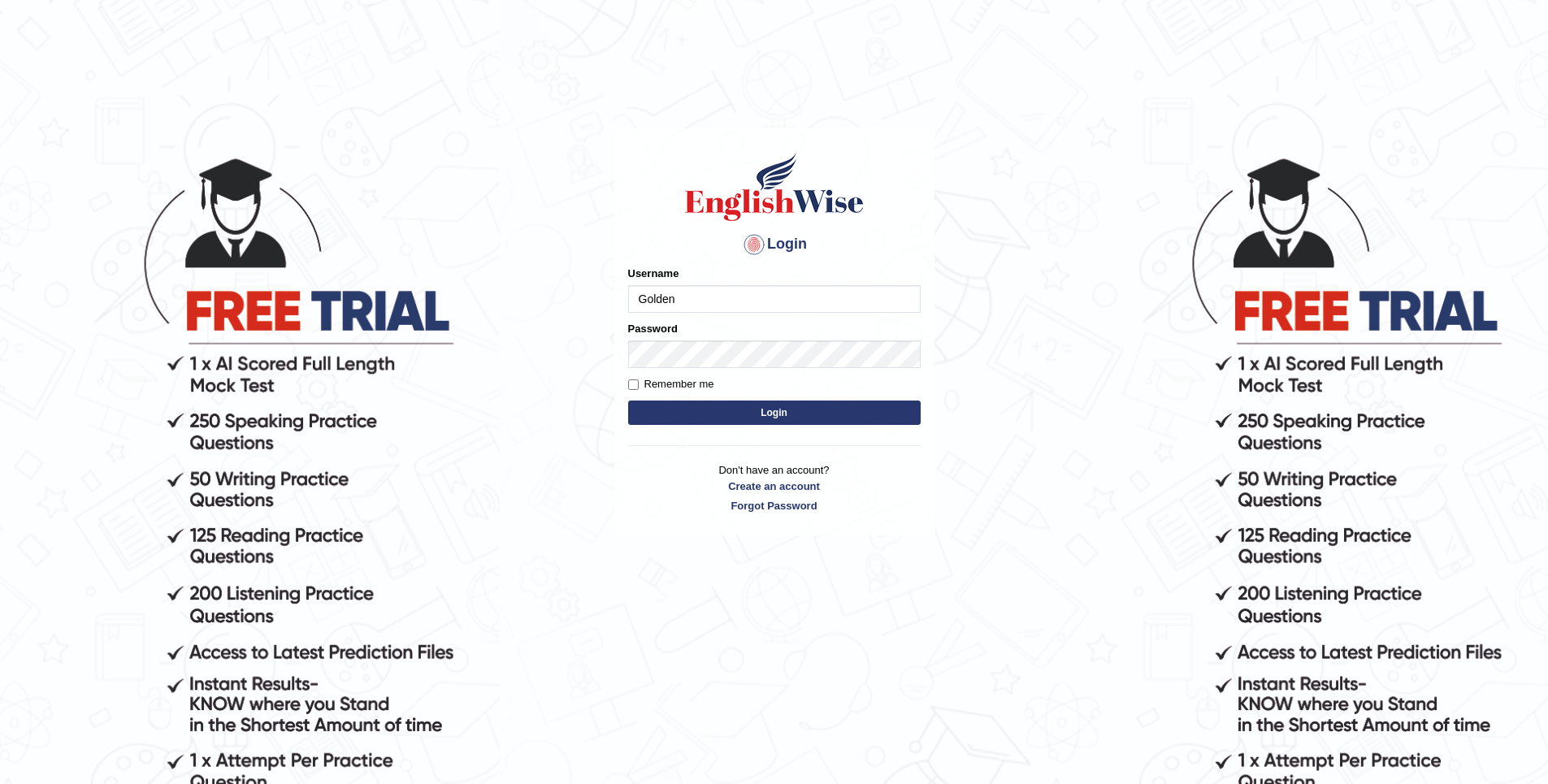  I want to click on a: Forgot Password, so click(774, 505).